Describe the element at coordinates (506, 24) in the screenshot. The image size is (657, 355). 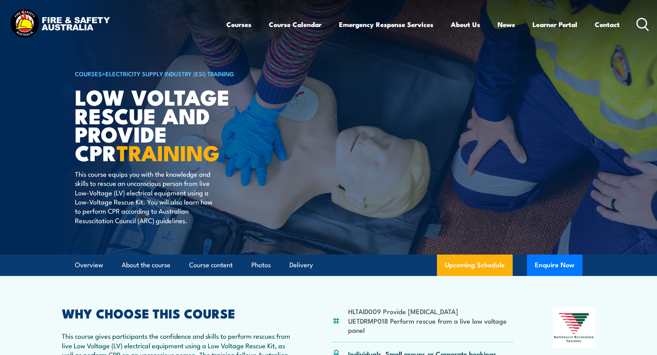
I see `a: News` at that location.